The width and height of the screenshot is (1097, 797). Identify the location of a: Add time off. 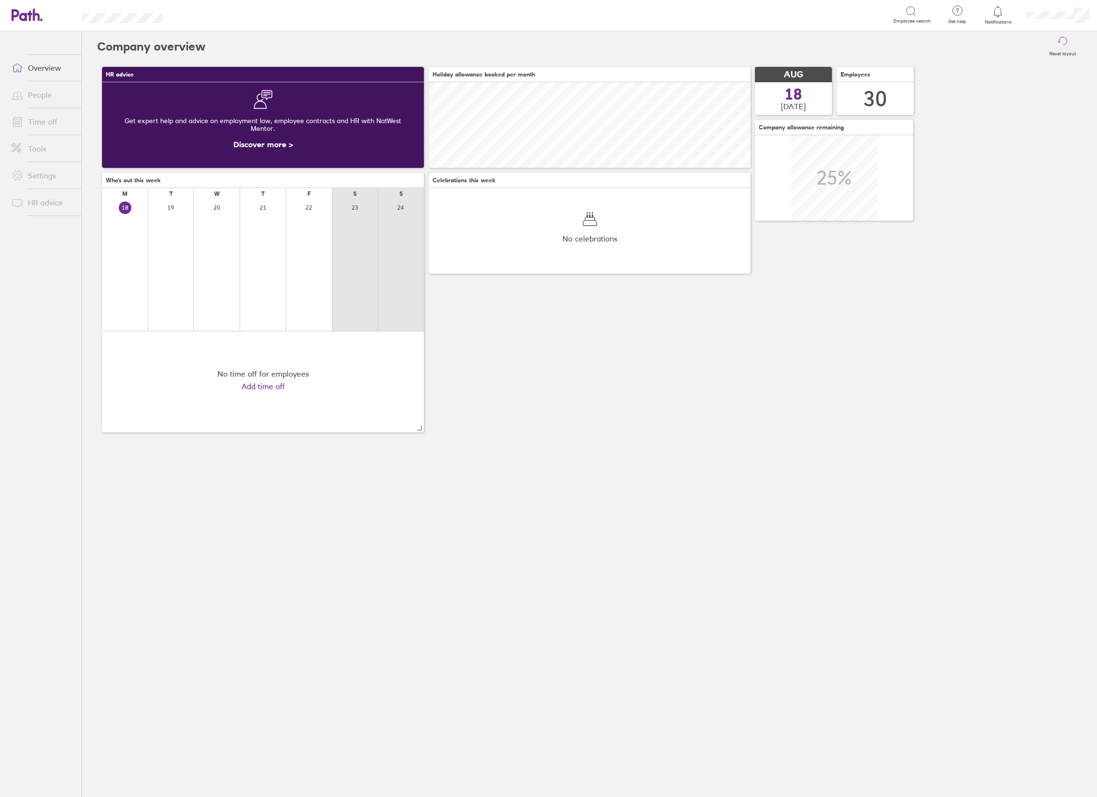
(263, 386).